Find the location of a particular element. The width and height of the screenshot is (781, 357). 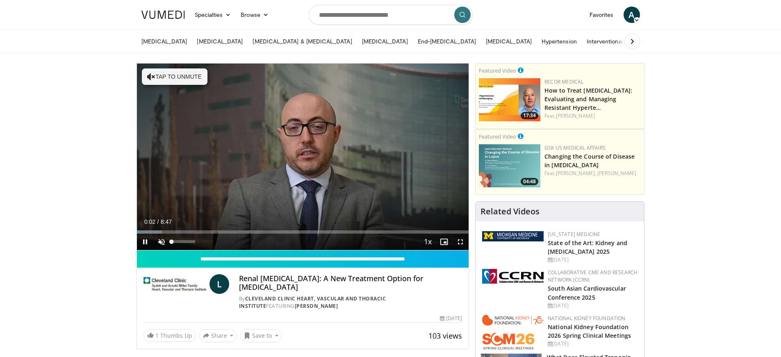

a: GSK US Medical Affairs is located at coordinates (575, 148).